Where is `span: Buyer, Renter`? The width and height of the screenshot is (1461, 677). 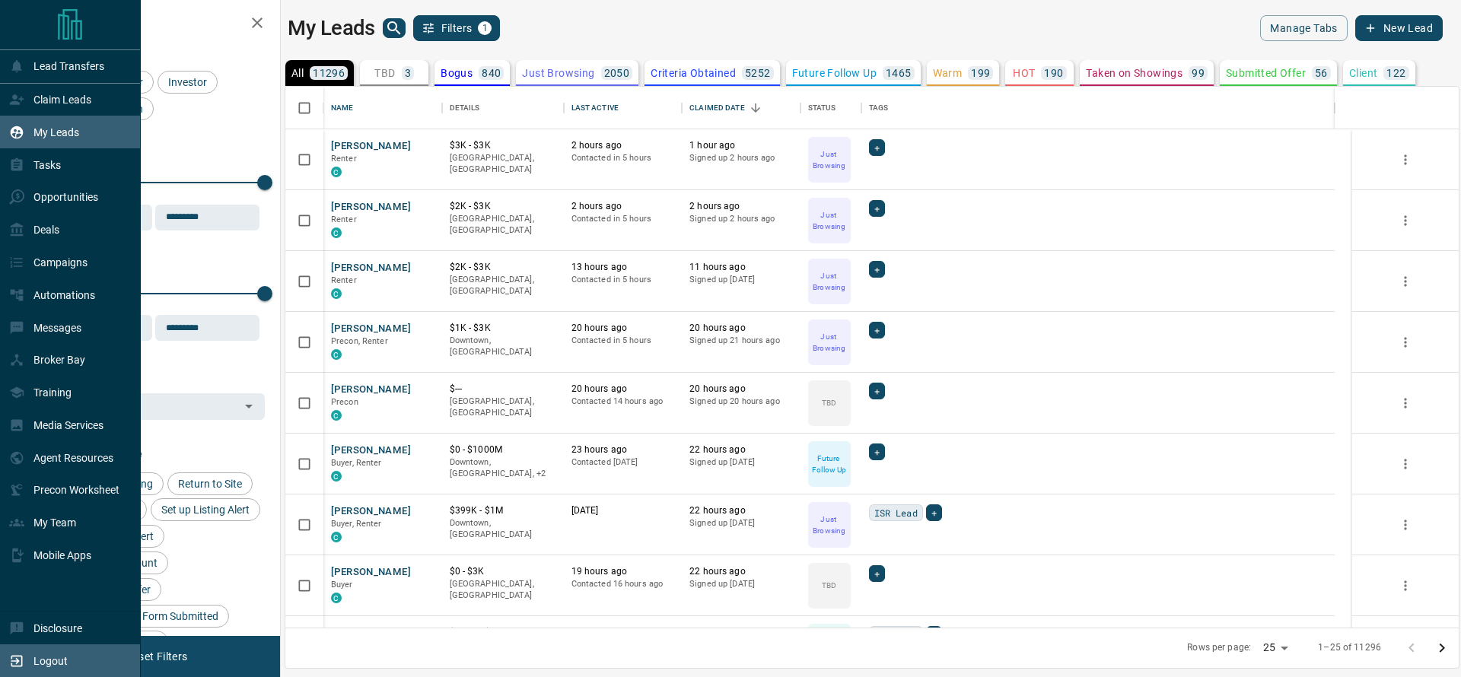 span: Buyer, Renter is located at coordinates (356, 524).